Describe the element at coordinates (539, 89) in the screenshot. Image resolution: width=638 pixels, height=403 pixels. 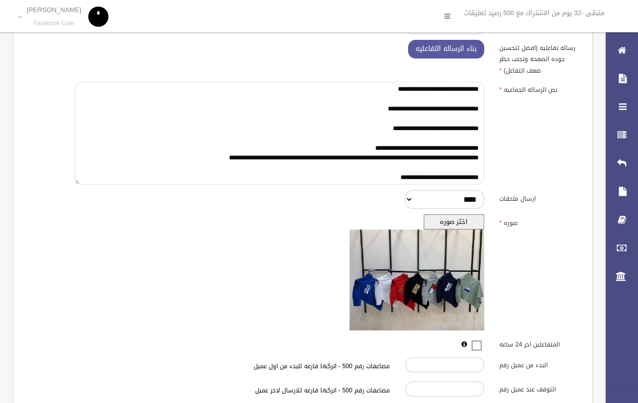
I see `label: نص الرساله الجماعيه` at that location.